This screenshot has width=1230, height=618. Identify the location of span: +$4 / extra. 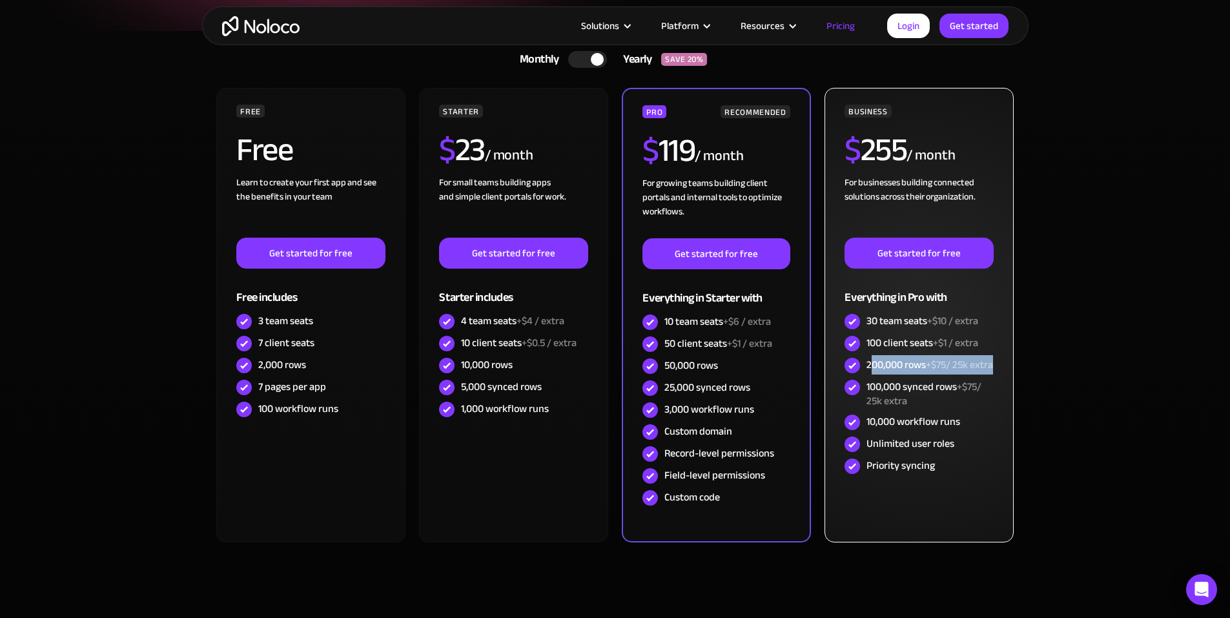
(541, 321).